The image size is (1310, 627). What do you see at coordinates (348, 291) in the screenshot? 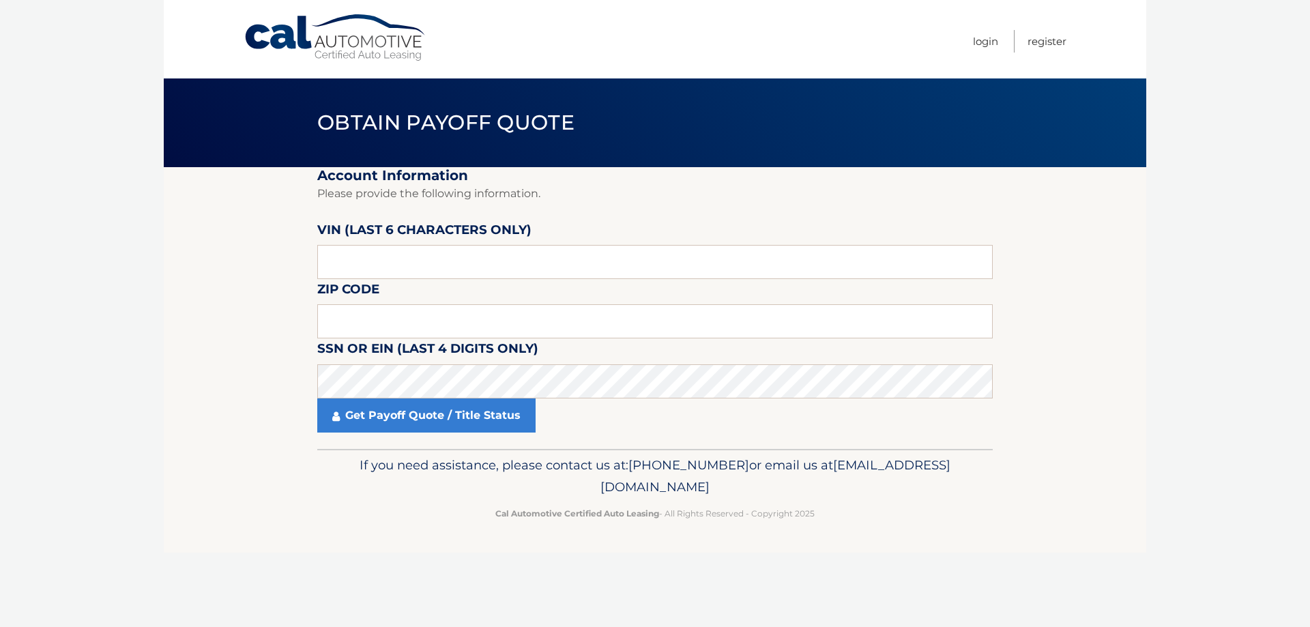
I see `label: Zip Code` at bounding box center [348, 291].